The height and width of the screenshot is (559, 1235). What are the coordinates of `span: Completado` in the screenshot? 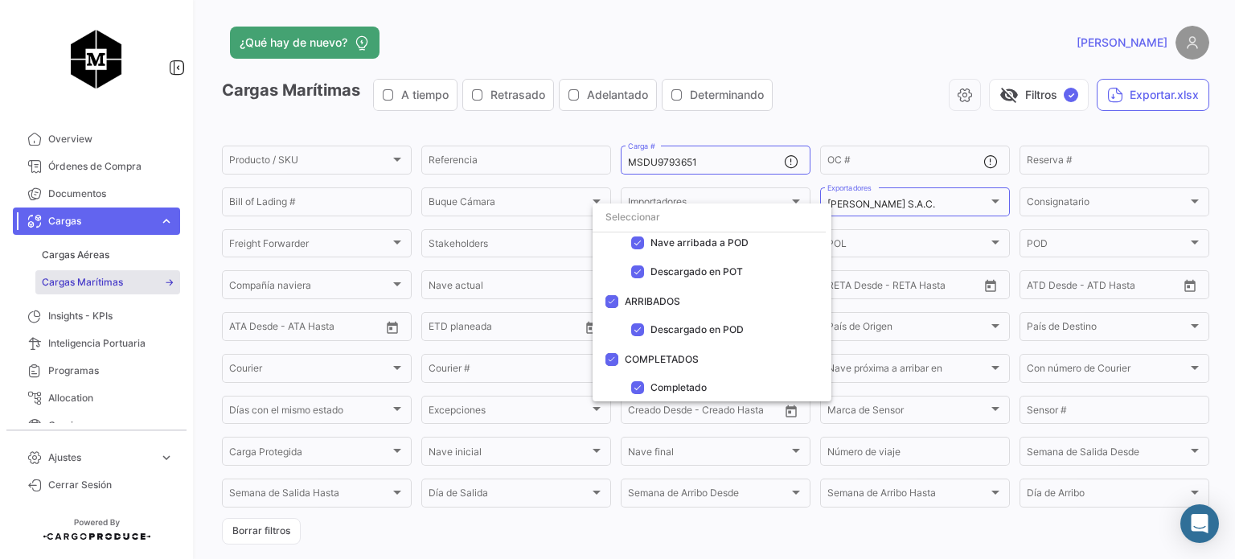 It's located at (679, 387).